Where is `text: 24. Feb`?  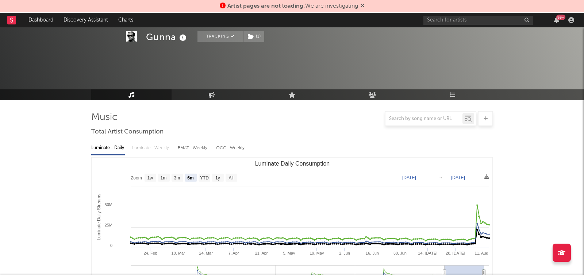 text: 24. Feb is located at coordinates (150, 253).